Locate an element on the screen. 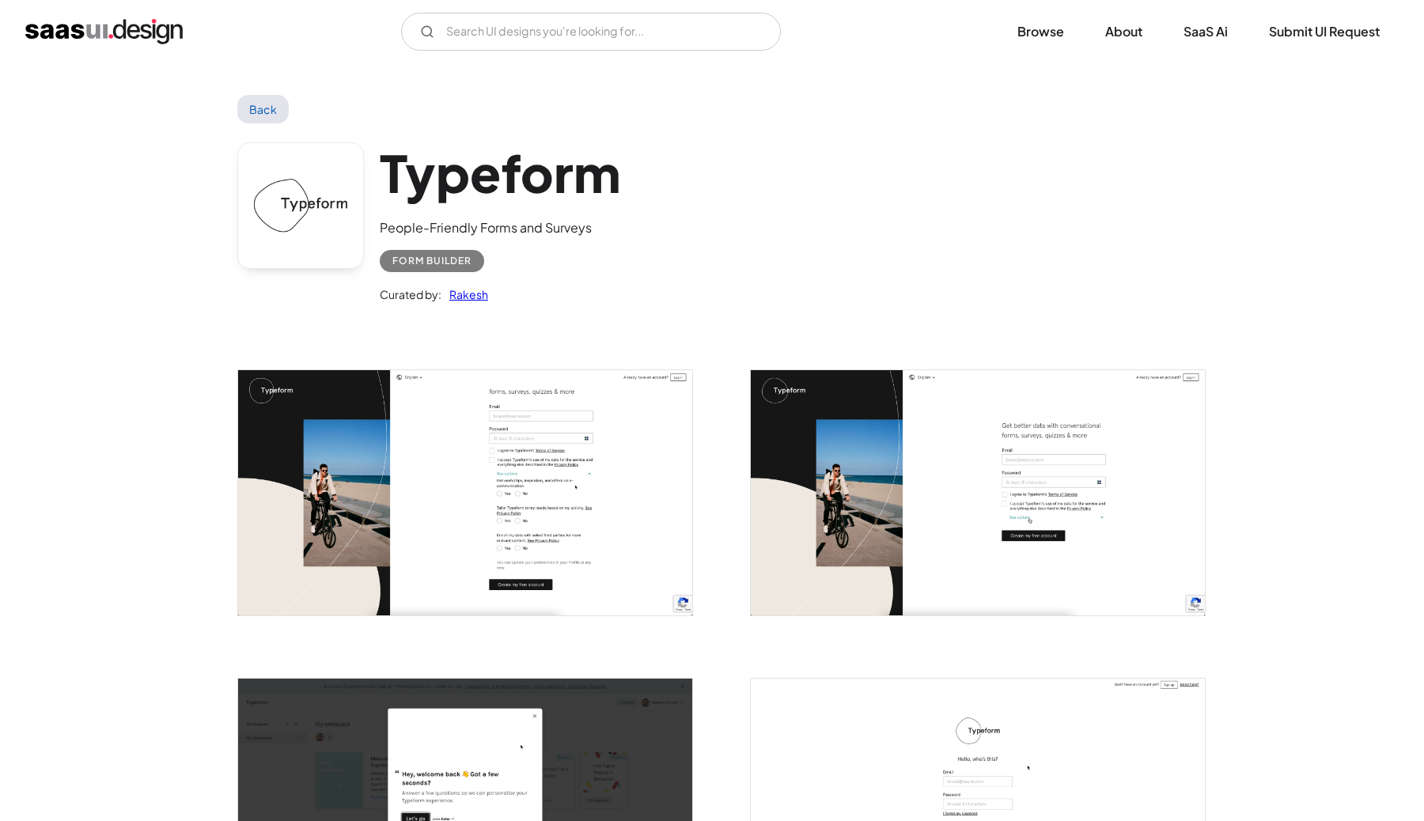 Image resolution: width=1424 pixels, height=821 pixels. div: People-Friendly Forms and Surveys is located at coordinates (500, 228).